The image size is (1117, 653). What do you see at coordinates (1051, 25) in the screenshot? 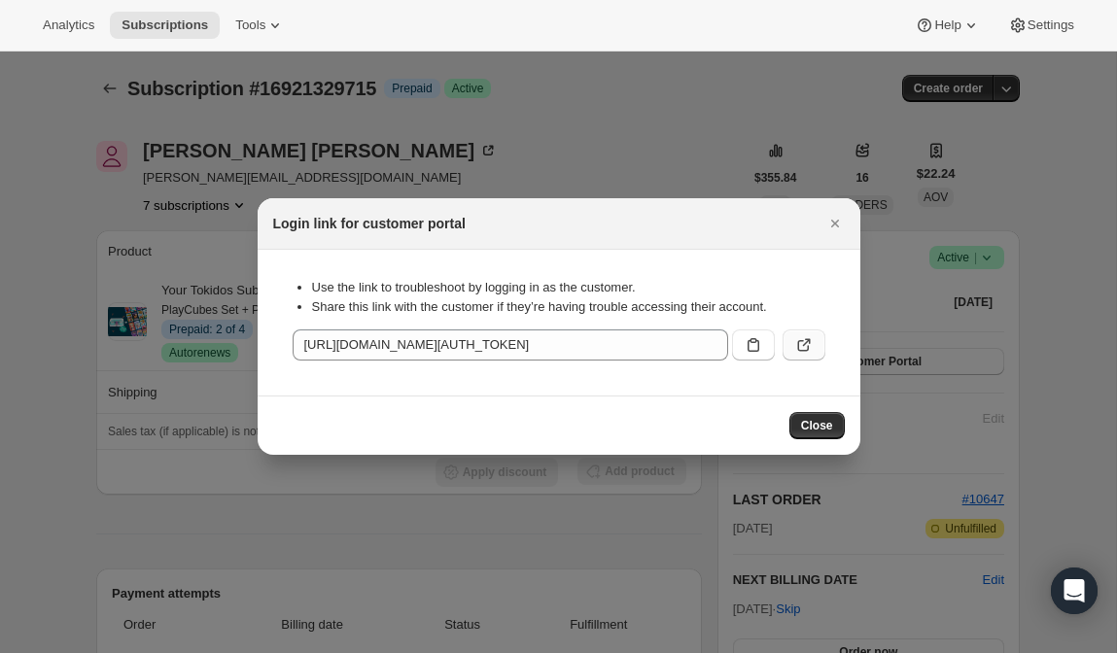
I see `span: Settings` at bounding box center [1051, 25].